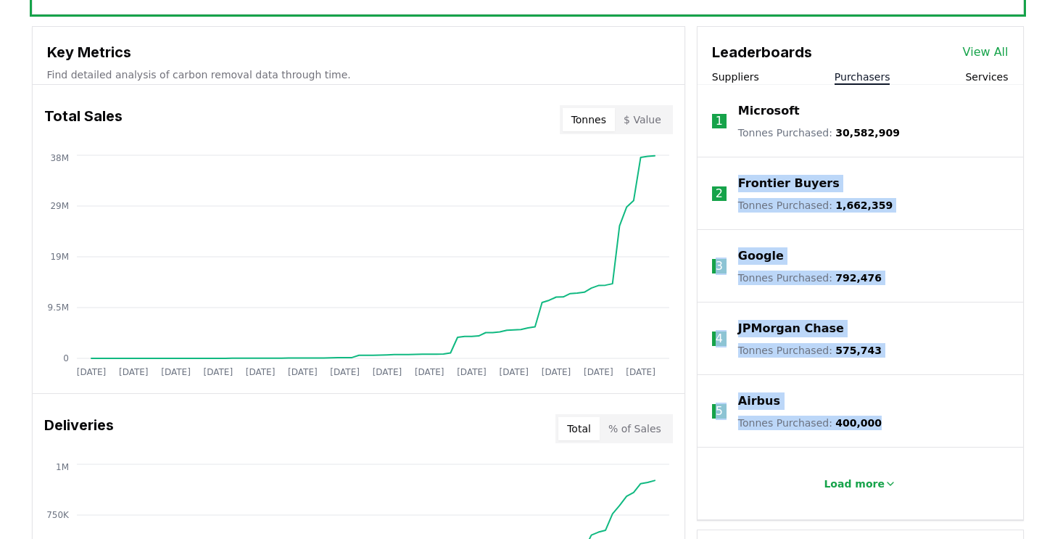 This screenshot has width=1055, height=539. What do you see at coordinates (762, 52) in the screenshot?
I see `h3: Leaderboards` at bounding box center [762, 52].